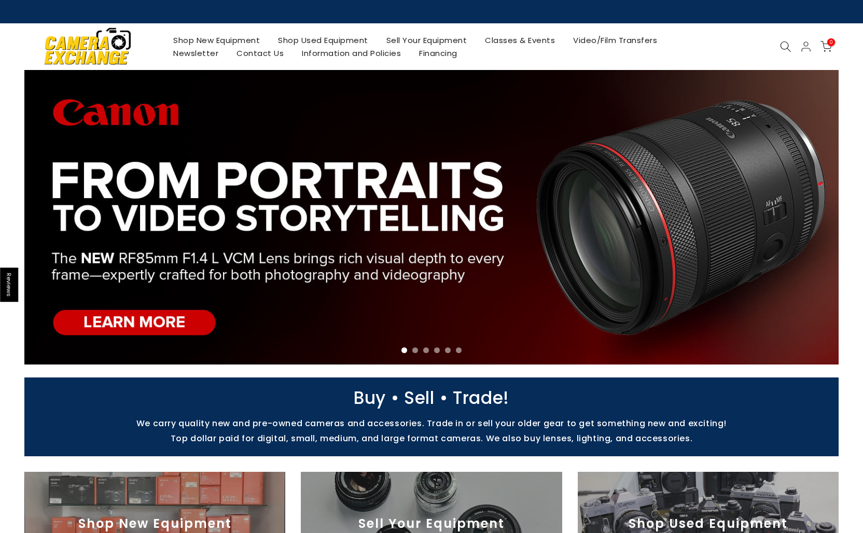 The image size is (863, 533). Describe the element at coordinates (426, 350) in the screenshot. I see `li: Page dot 3` at that location.